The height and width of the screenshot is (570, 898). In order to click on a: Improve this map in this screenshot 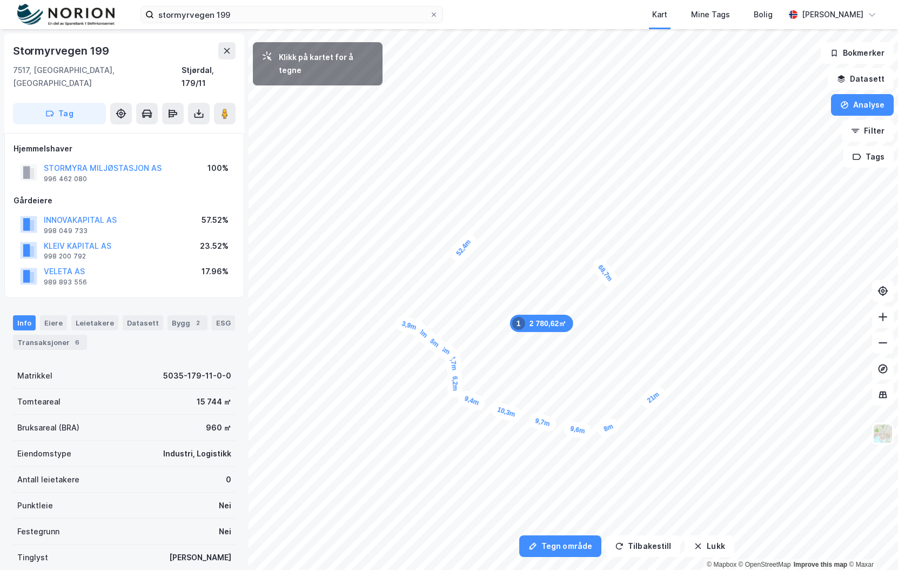, I will do `click(821, 564)`.